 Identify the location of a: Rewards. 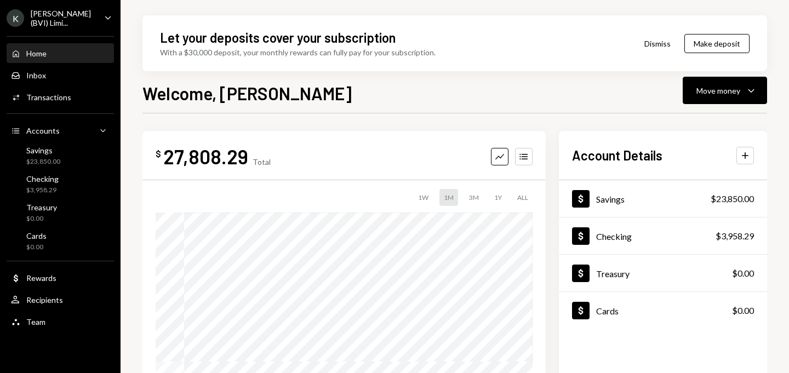
(60, 278).